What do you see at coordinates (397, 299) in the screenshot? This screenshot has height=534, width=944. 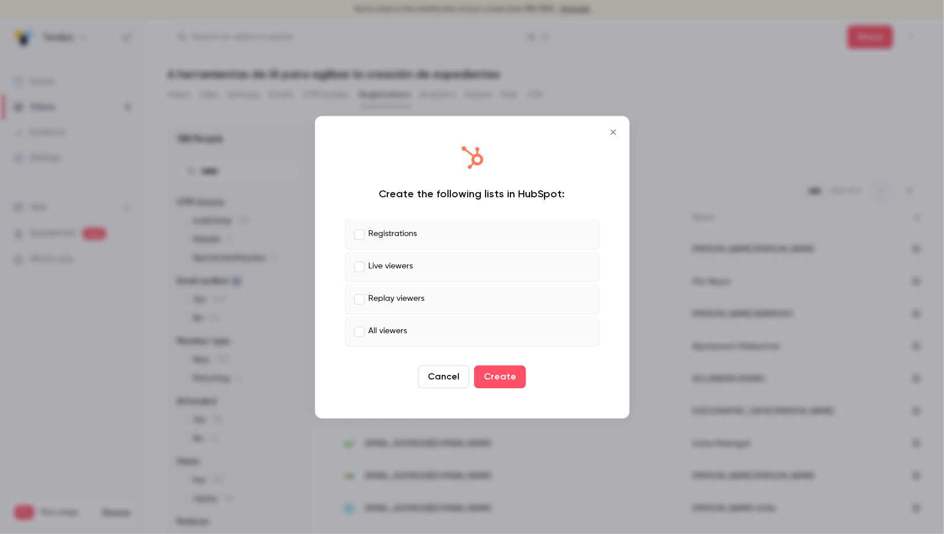 I see `p: Replay viewers` at bounding box center [397, 299].